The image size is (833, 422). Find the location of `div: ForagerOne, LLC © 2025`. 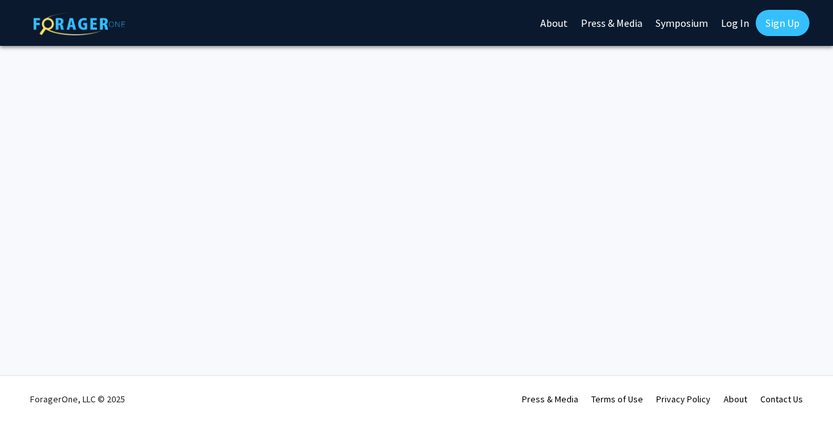

div: ForagerOne, LLC © 2025 is located at coordinates (77, 399).